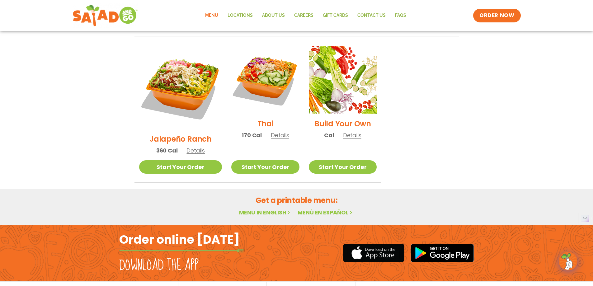  Describe the element at coordinates (265, 212) in the screenshot. I see `a: Menu in English` at that location.